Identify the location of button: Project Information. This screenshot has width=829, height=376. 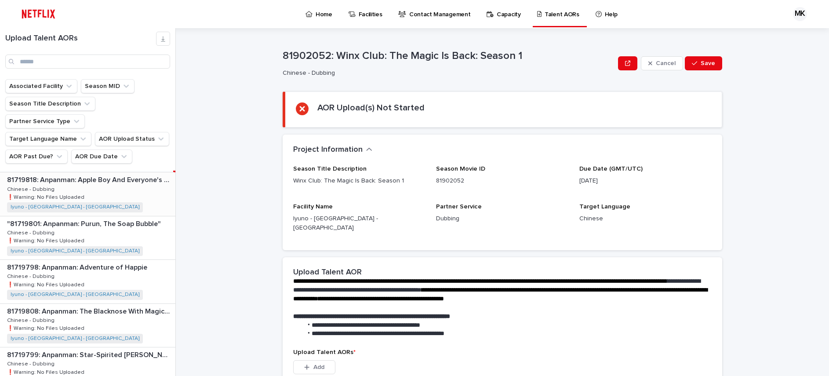
(333, 150).